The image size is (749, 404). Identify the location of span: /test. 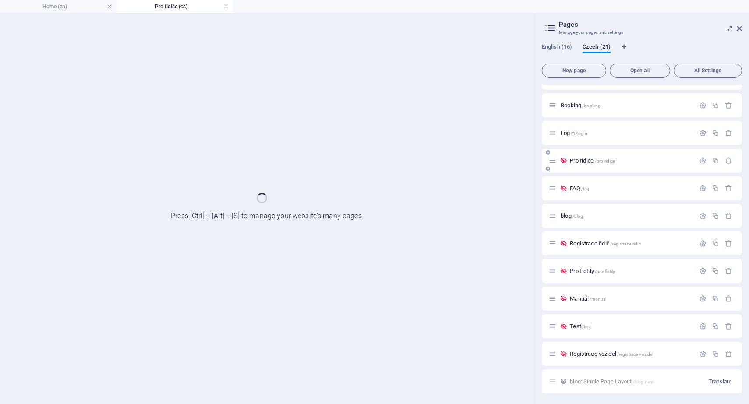
(586, 326).